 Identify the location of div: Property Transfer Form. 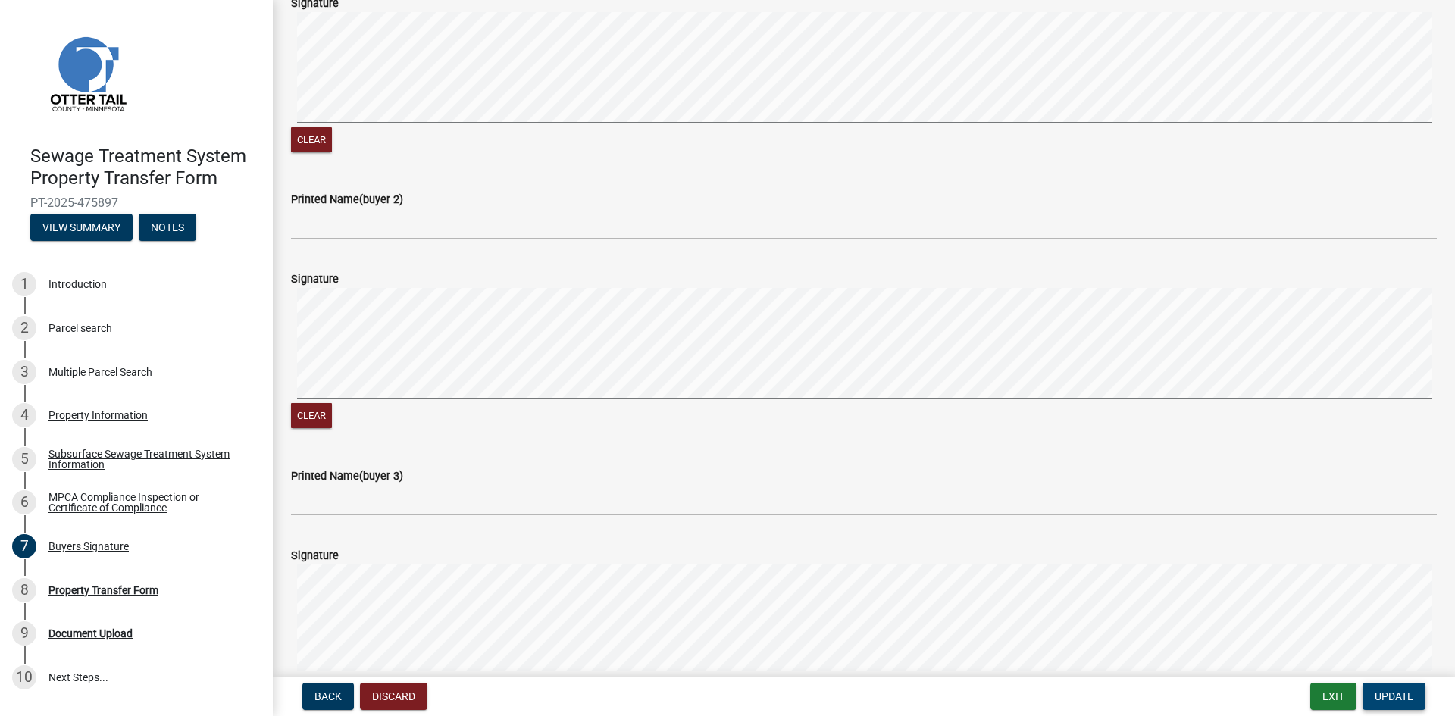
(103, 591).